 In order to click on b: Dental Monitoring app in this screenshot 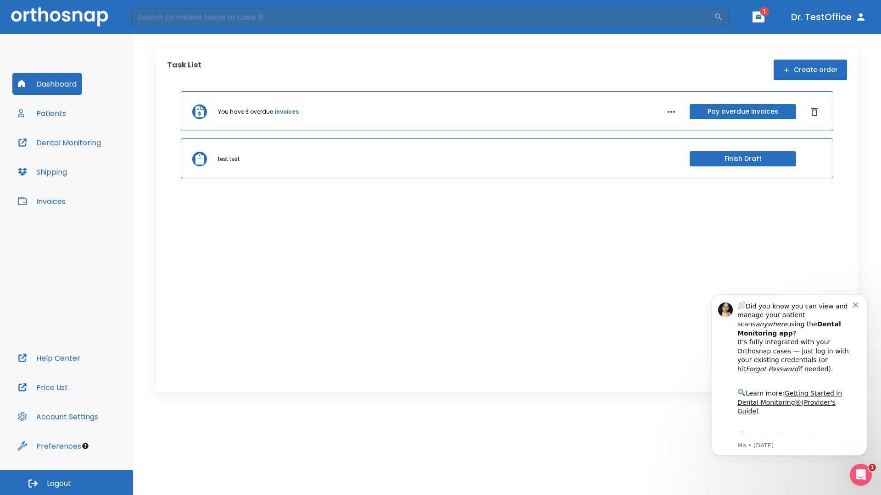, I will do `click(92, 48)`.